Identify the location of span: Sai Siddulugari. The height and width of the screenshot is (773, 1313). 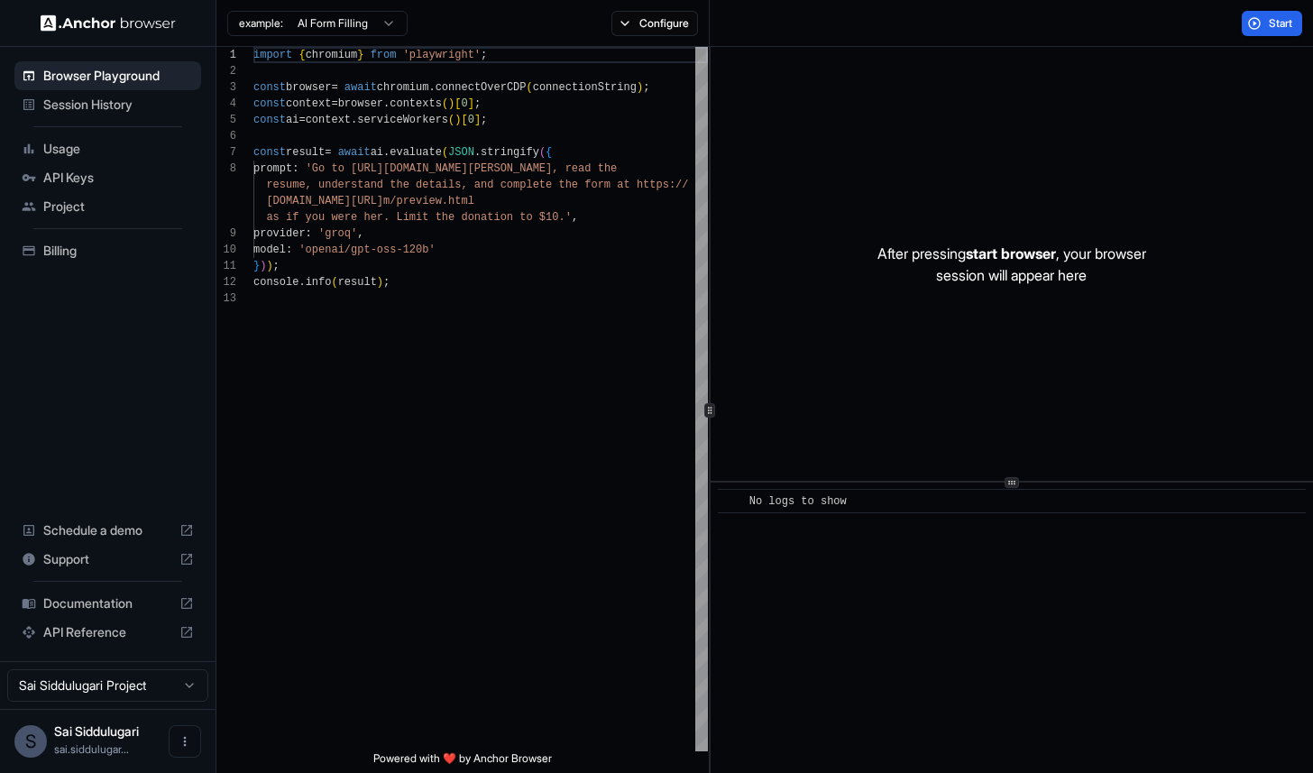
(96, 730).